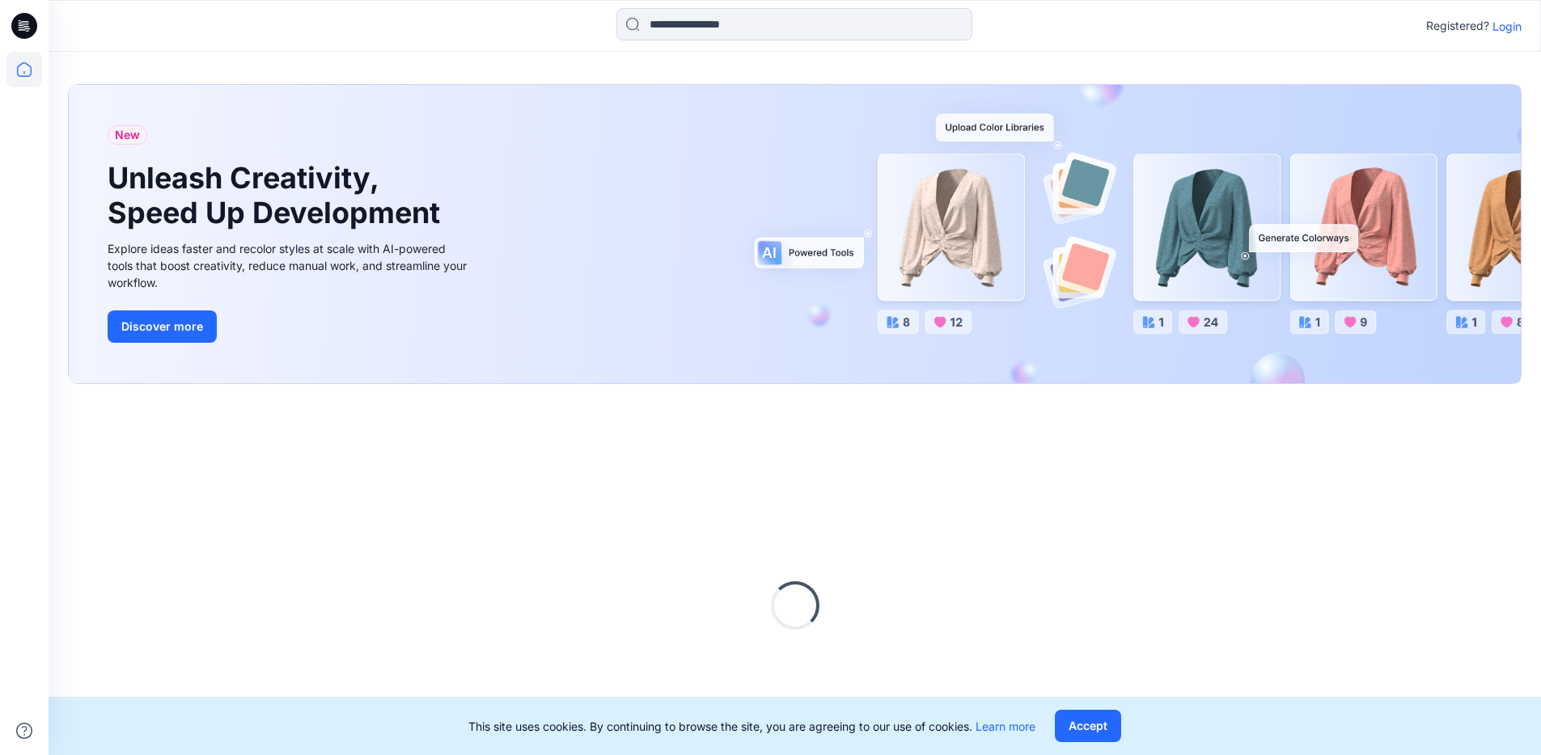 The height and width of the screenshot is (755, 1541). I want to click on a: Discover more, so click(290, 327).